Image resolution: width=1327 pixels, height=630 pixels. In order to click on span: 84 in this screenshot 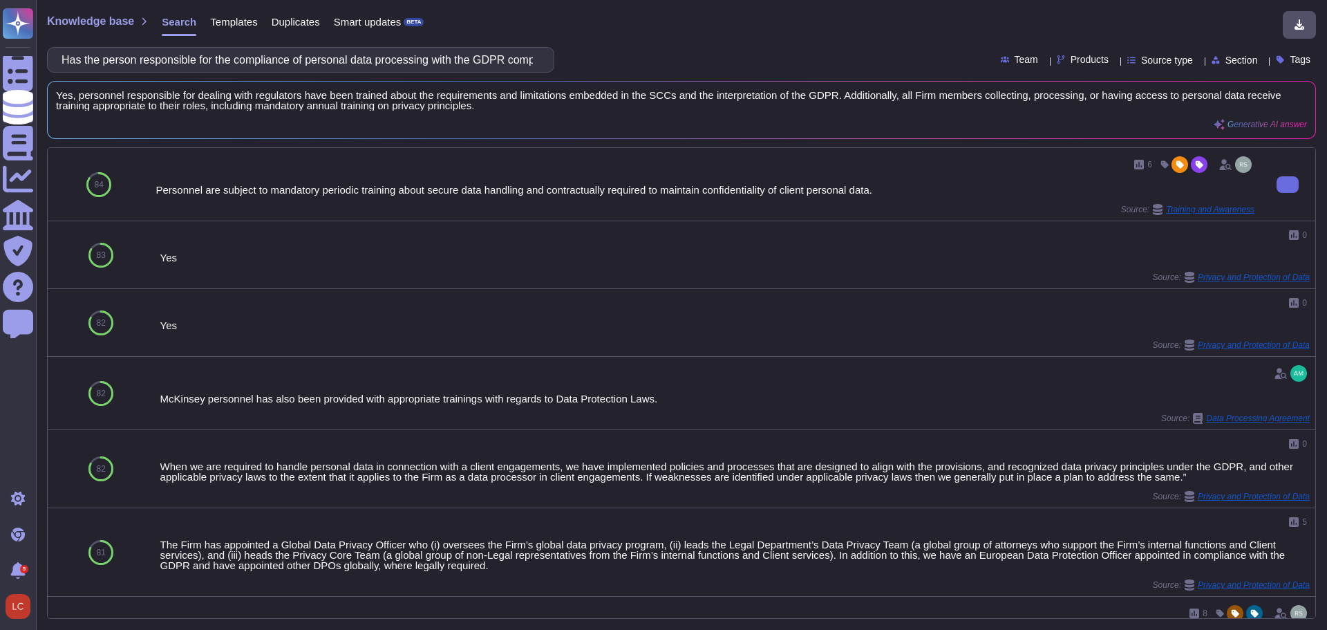, I will do `click(99, 185)`.